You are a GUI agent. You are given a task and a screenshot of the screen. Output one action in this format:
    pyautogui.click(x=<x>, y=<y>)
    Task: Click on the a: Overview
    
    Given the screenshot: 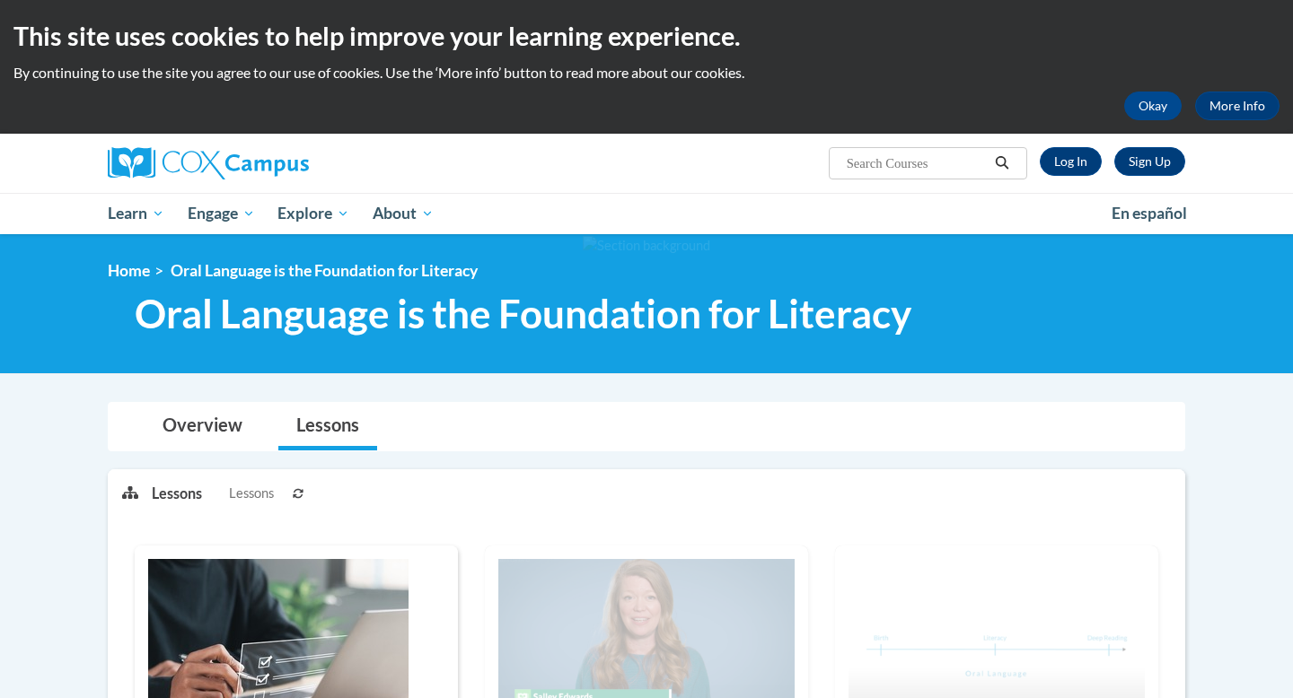 What is the action you would take?
    pyautogui.click(x=202, y=426)
    